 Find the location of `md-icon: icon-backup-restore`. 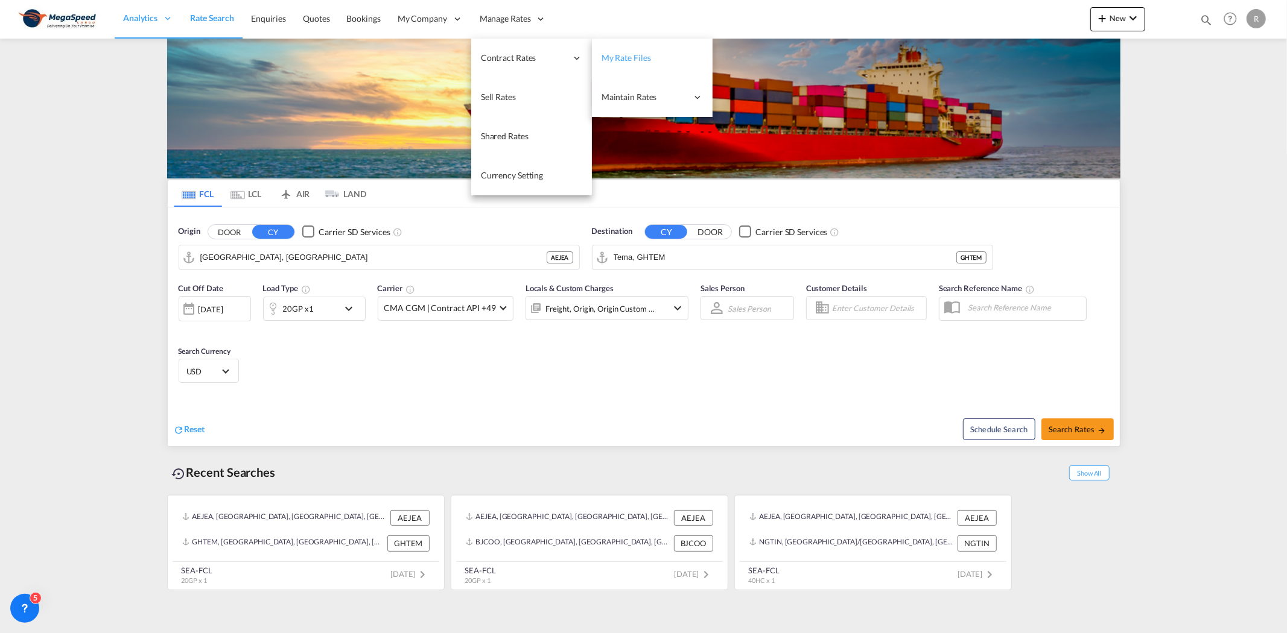

md-icon: icon-backup-restore is located at coordinates (179, 474).